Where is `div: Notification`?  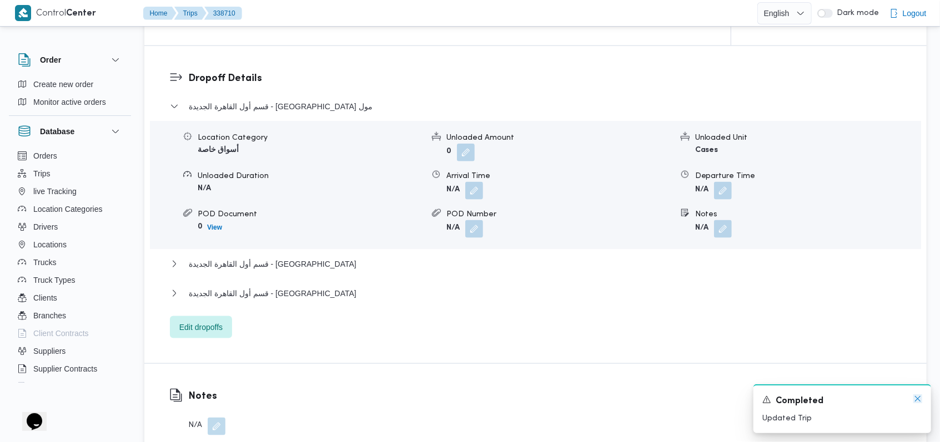 div: Notification is located at coordinates (842, 401).